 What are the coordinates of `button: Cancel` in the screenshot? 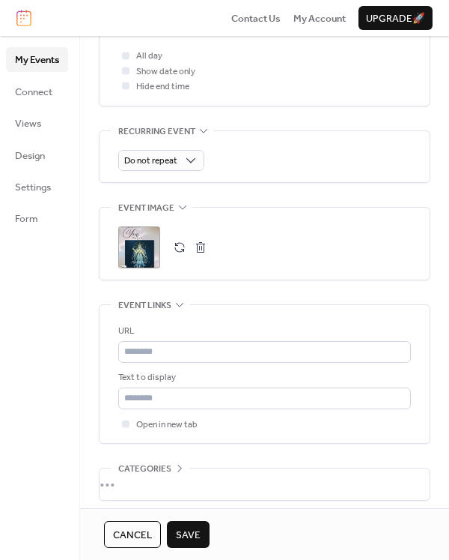 It's located at (133, 534).